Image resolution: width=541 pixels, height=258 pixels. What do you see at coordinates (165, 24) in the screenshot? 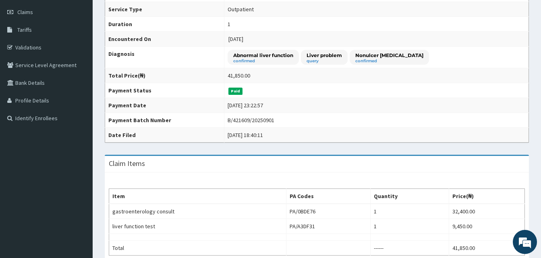
I see `th: Duration` at bounding box center [165, 24].